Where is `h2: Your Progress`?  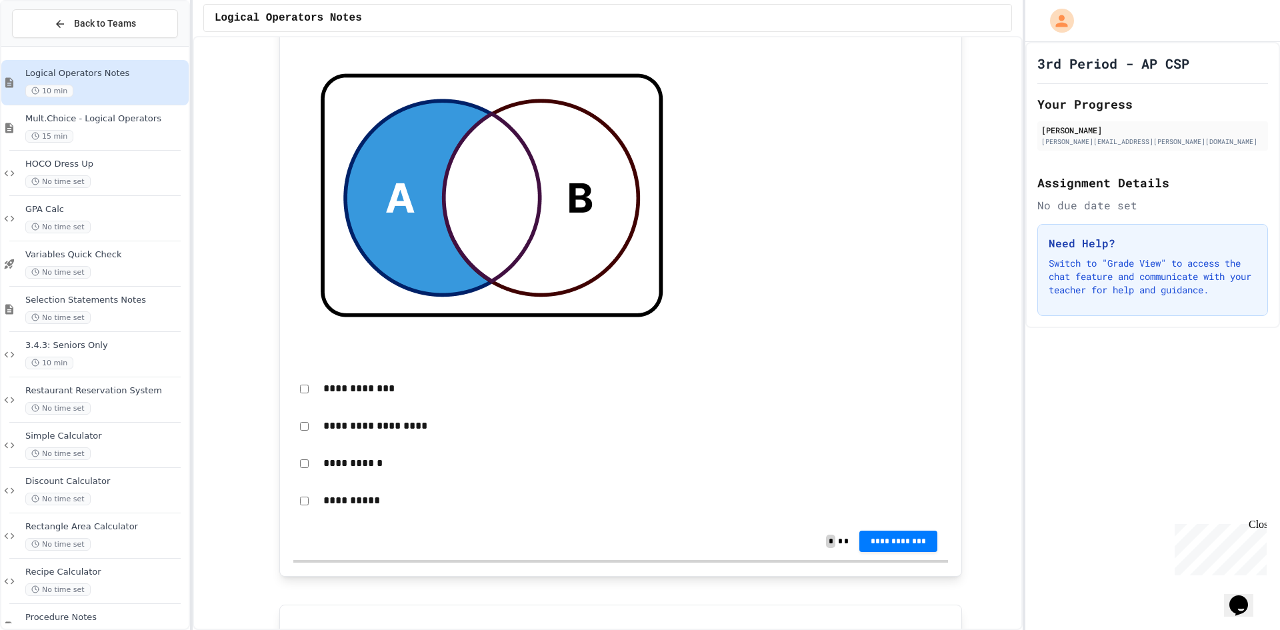
h2: Your Progress is located at coordinates (1153, 104).